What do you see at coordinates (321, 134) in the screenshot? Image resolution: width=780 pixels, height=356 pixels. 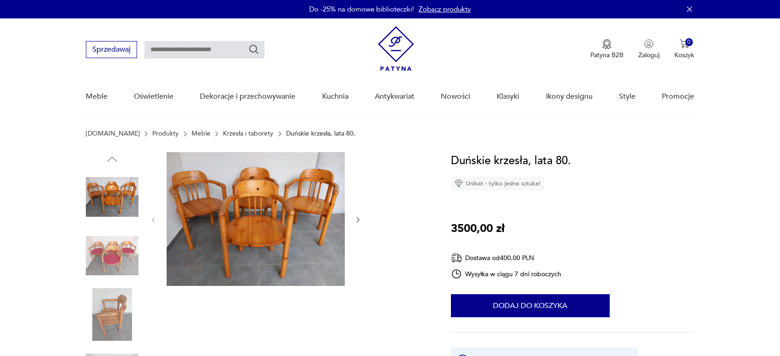 I see `p: Duńskie krzesła, lata 80.` at bounding box center [321, 134].